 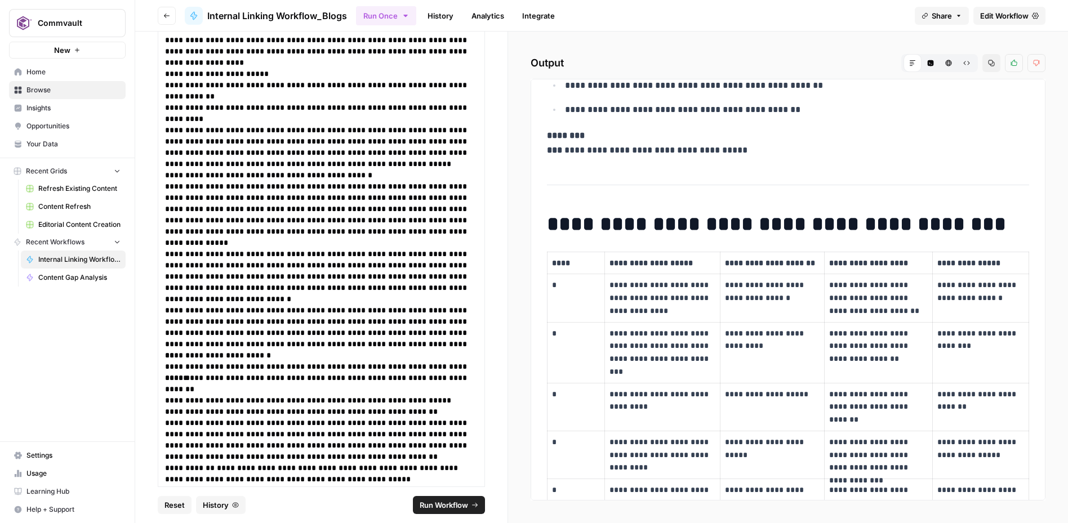 I want to click on span: Home, so click(x=73, y=72).